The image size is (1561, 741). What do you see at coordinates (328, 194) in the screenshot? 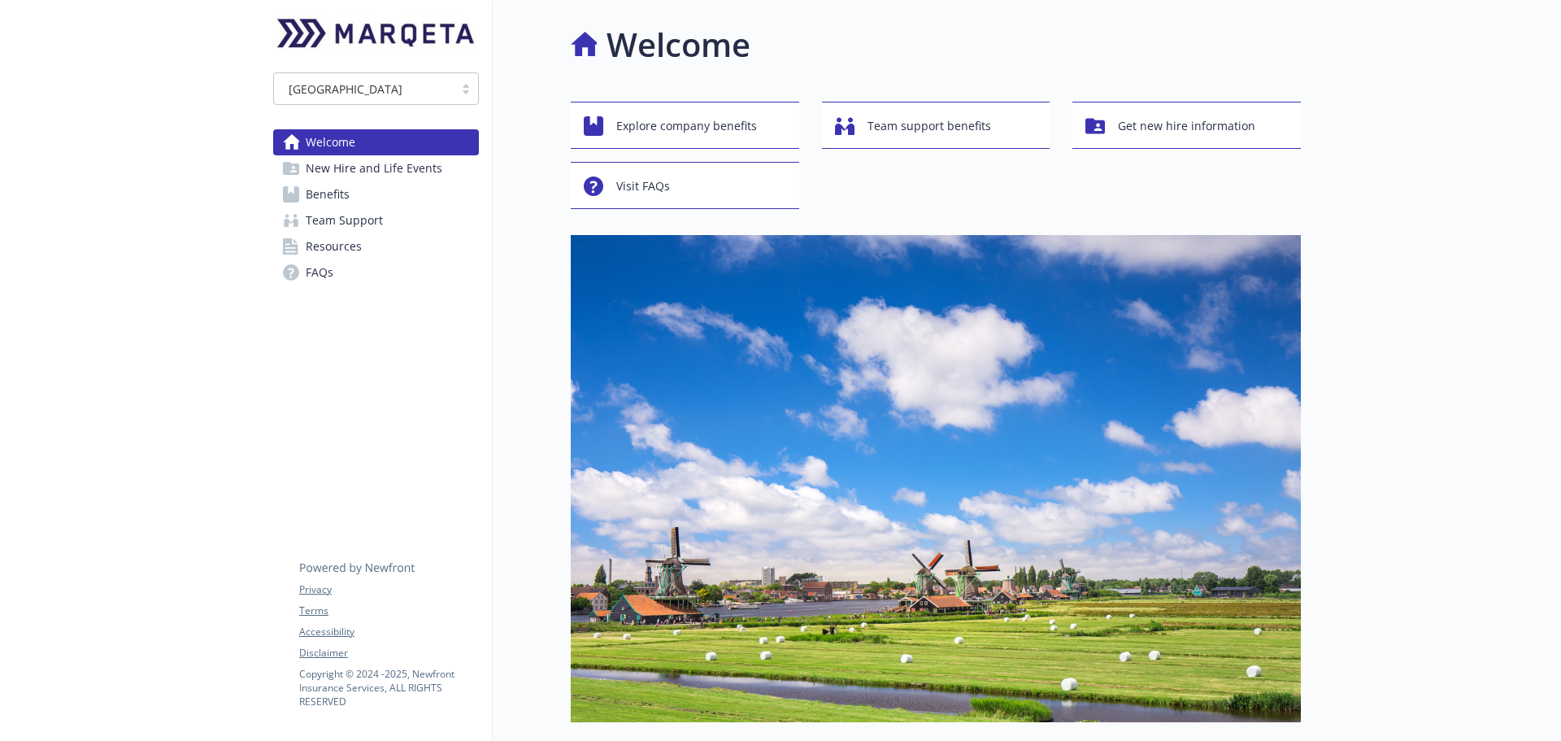
I see `span: Benefits` at bounding box center [328, 194].